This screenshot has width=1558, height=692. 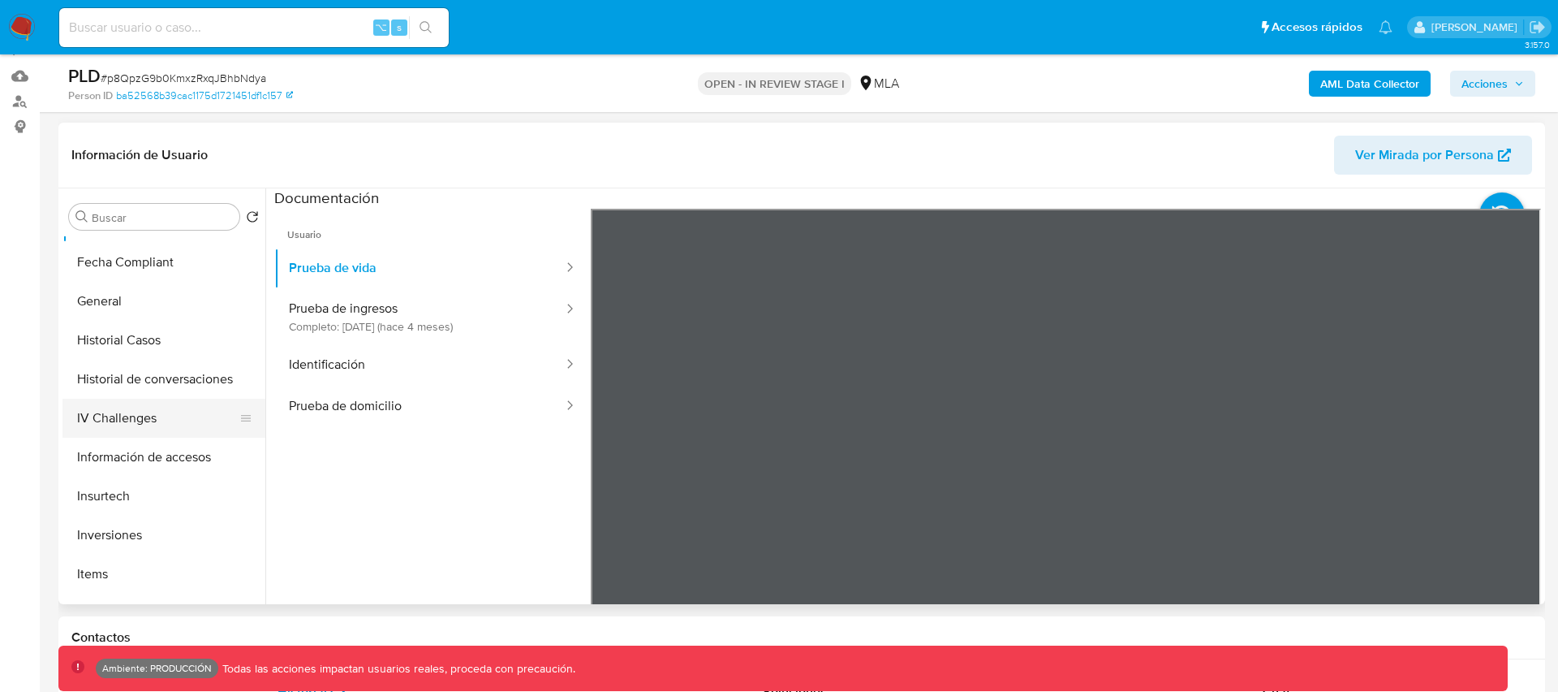 I want to click on b: AML Data Collector, so click(x=1370, y=84).